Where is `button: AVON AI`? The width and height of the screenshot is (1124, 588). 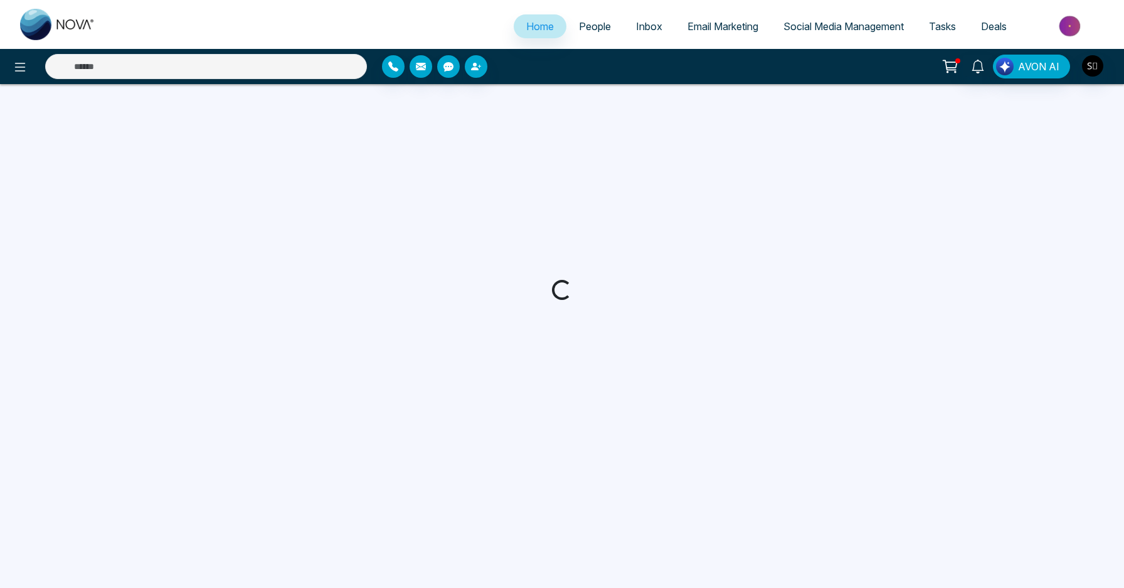 button: AVON AI is located at coordinates (1031, 66).